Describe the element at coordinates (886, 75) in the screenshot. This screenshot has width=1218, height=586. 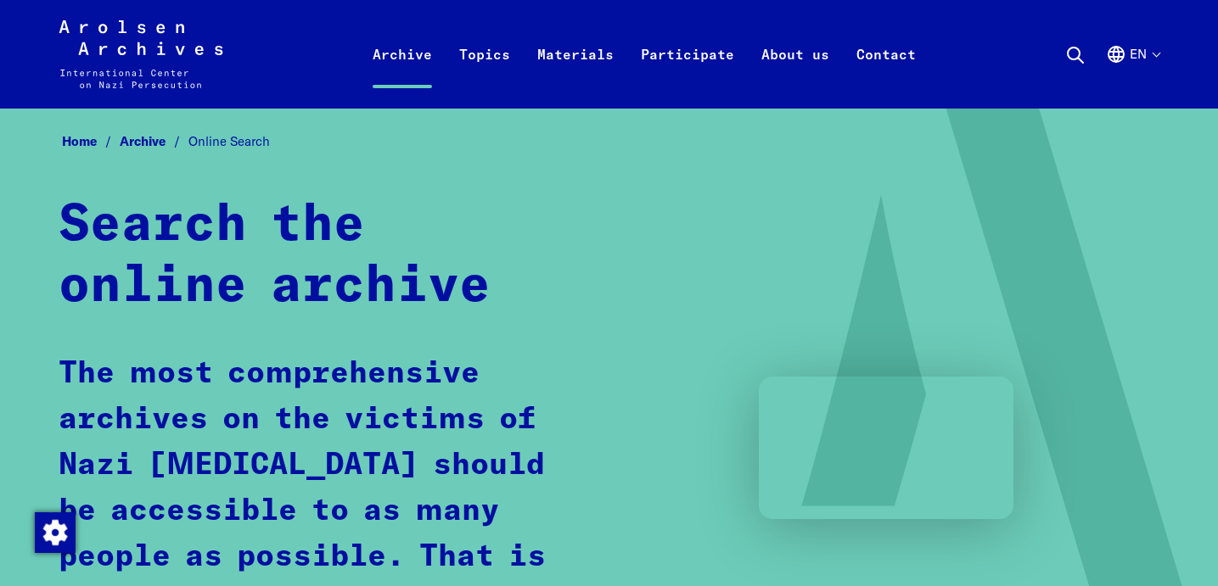
I see `a: Contact` at that location.